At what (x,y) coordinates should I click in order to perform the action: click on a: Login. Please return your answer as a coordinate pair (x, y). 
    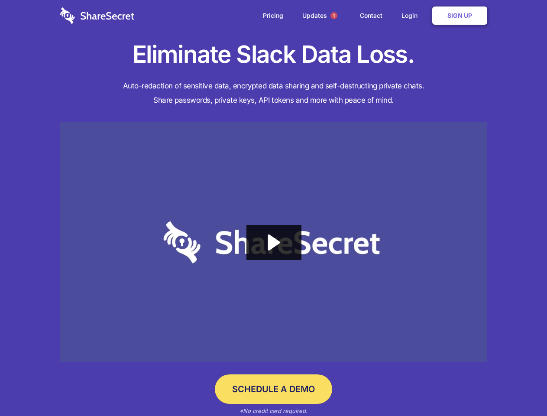
    Looking at the image, I should click on (412, 16).